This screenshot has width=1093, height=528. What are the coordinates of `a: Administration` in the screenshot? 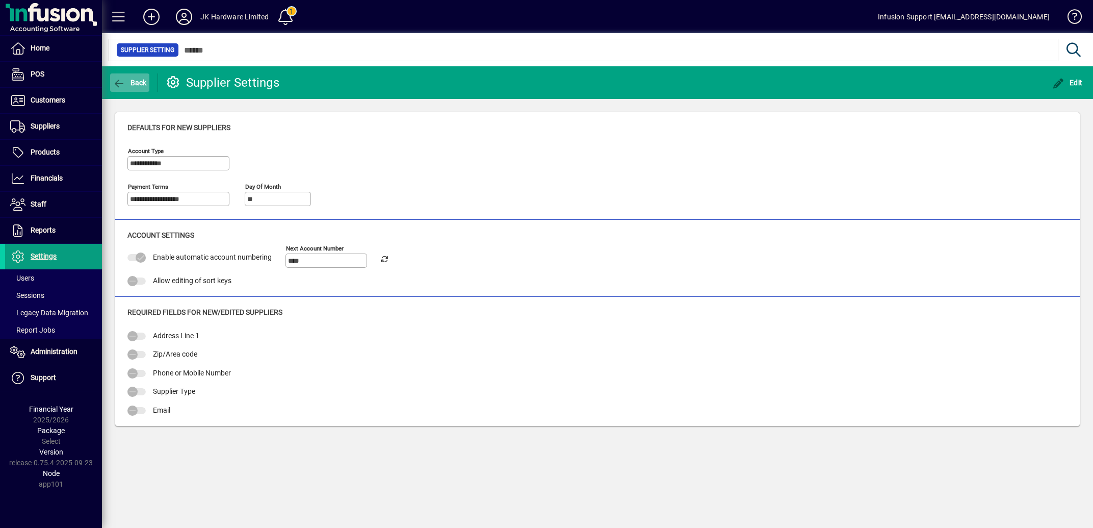 It's located at (54, 352).